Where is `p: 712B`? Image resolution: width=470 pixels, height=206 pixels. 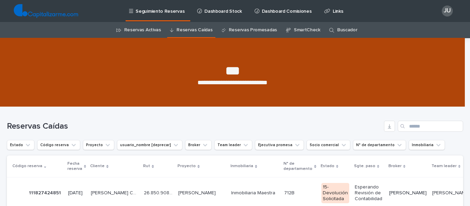
p: 712B is located at coordinates (290, 192).